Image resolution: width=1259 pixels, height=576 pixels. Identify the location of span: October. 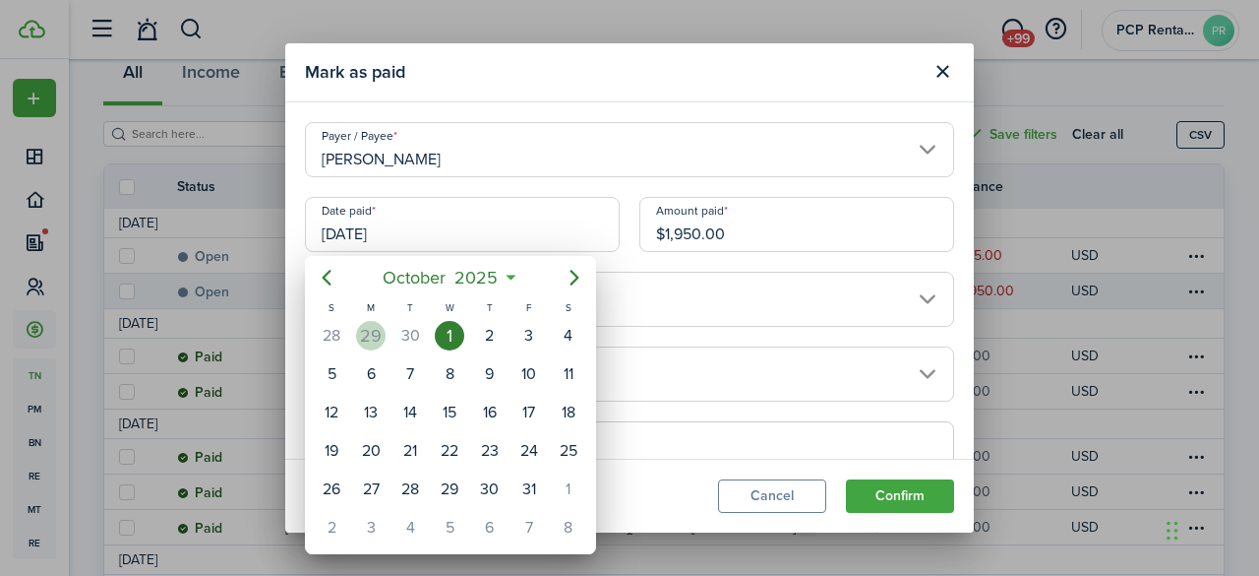
(414, 277).